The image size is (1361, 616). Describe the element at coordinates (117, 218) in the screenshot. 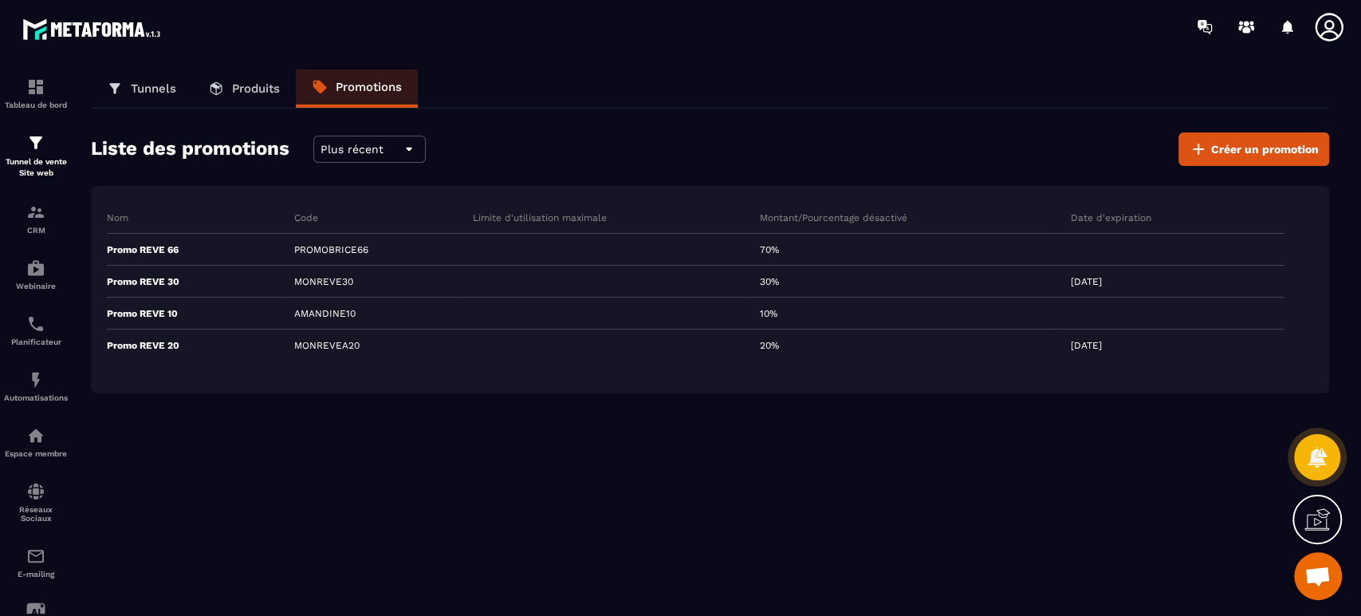

I see `p: Nom` at that location.